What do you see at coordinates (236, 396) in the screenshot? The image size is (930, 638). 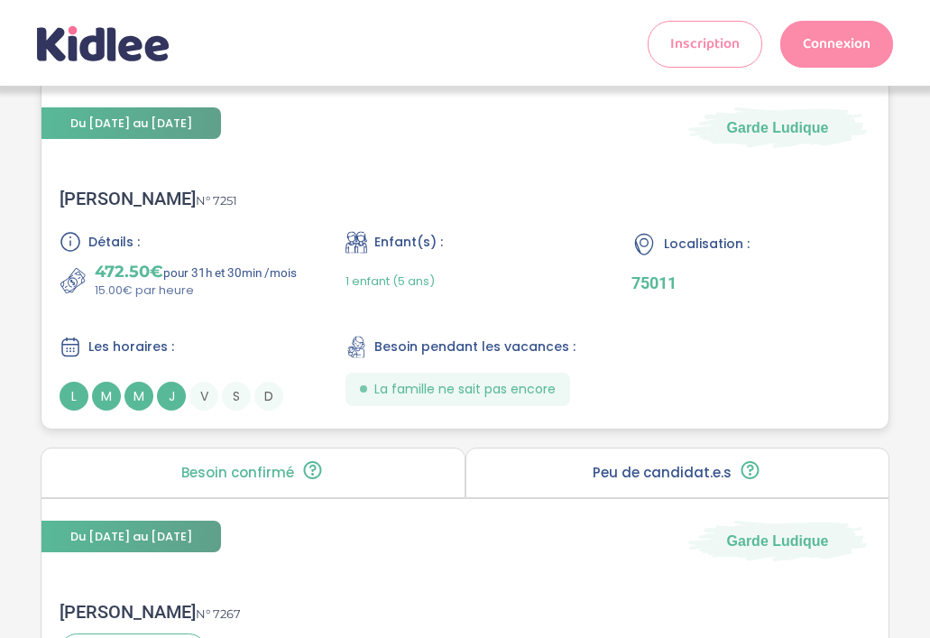 I see `span: S` at bounding box center [236, 396].